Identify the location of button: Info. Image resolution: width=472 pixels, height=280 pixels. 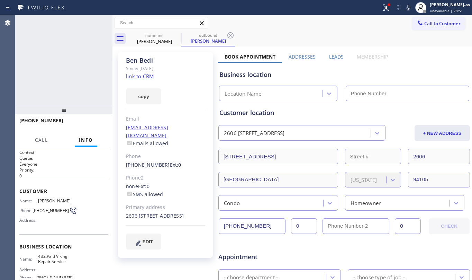
(86, 140).